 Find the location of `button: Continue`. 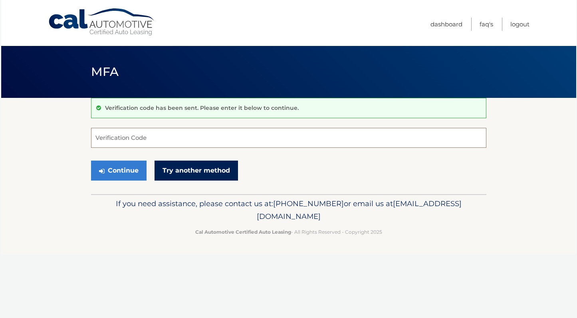

button: Continue is located at coordinates (119, 171).